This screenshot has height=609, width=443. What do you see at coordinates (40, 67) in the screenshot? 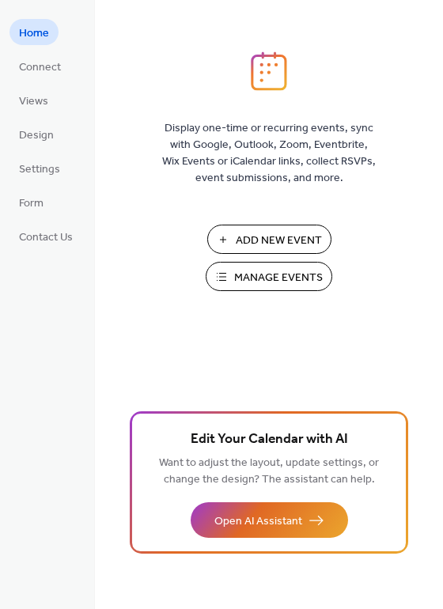
I see `span: Connect` at bounding box center [40, 67].